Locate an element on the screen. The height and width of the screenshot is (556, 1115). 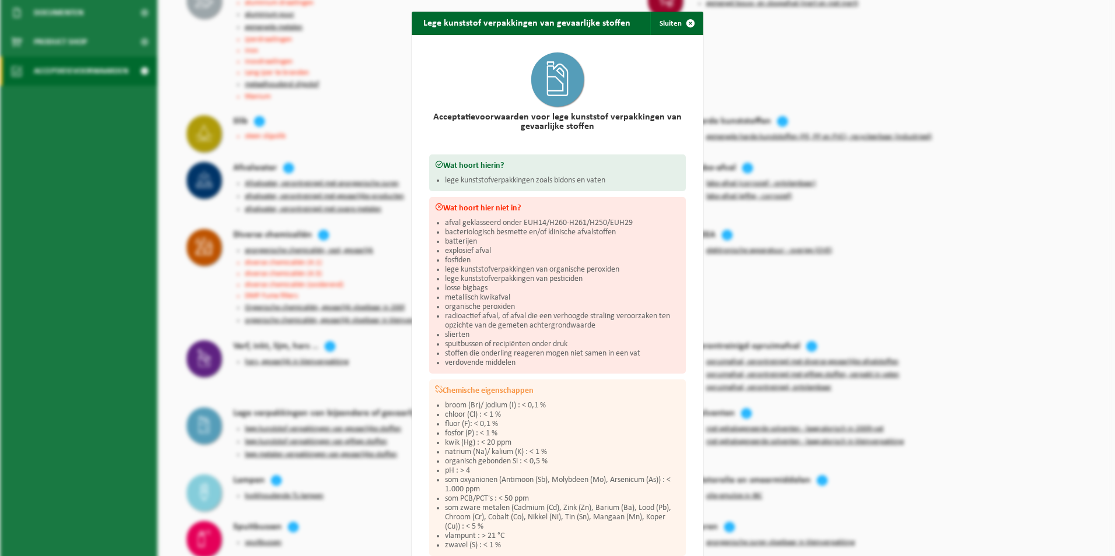
li: som oxyanionen (Antimoon (Sb), Molybdeen (Mo), Arsenicum (As)) : < 1.000 ppm is located at coordinates (562, 485).